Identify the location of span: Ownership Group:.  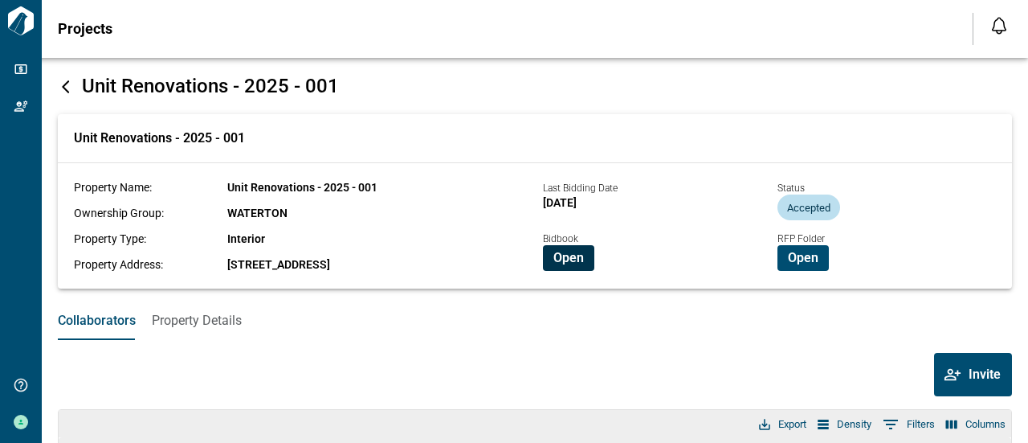
(119, 213).